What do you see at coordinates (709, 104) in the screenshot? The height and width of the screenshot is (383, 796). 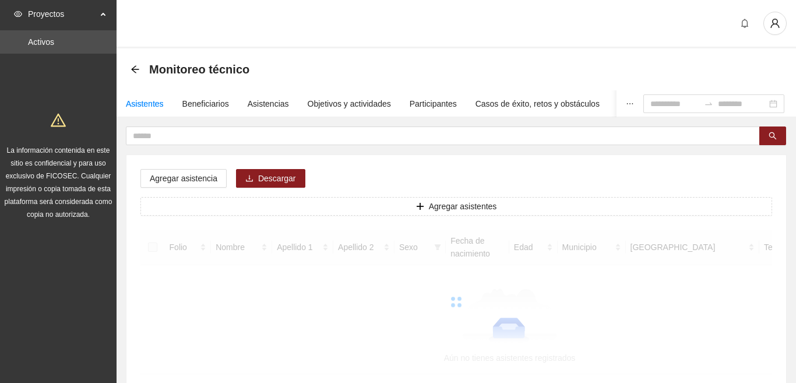 I see `span: to` at bounding box center [709, 104].